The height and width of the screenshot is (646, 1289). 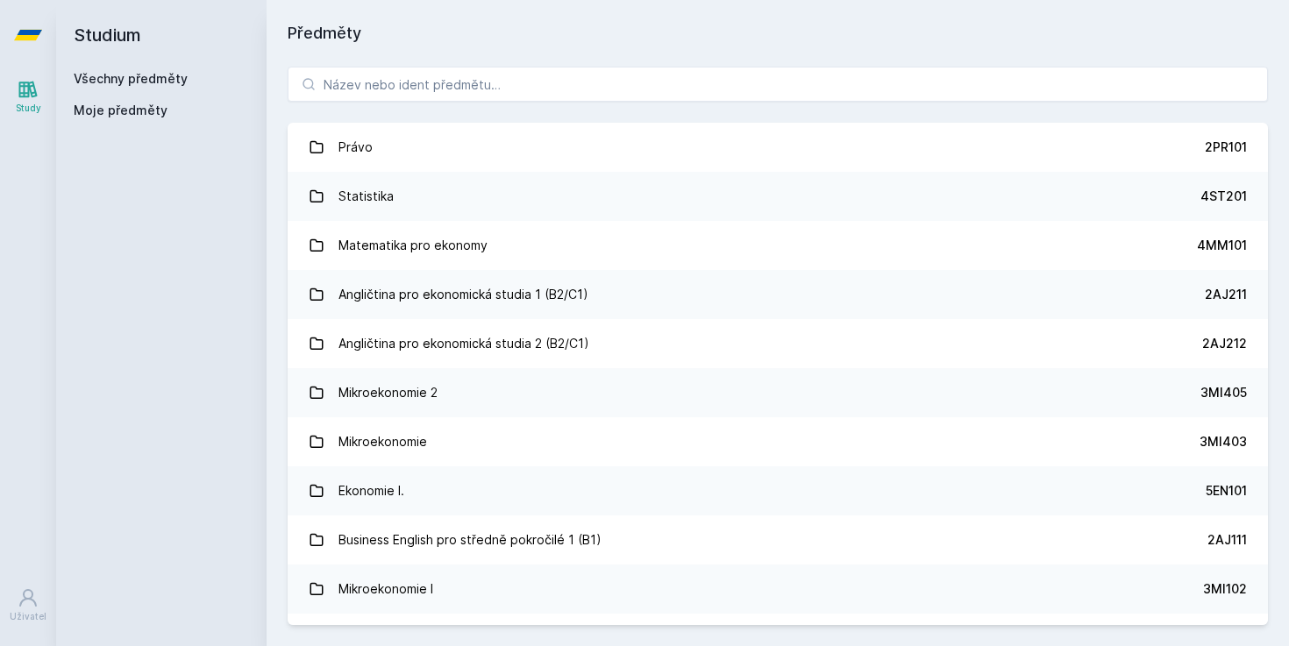 I want to click on div: 4ST201, so click(x=1223, y=196).